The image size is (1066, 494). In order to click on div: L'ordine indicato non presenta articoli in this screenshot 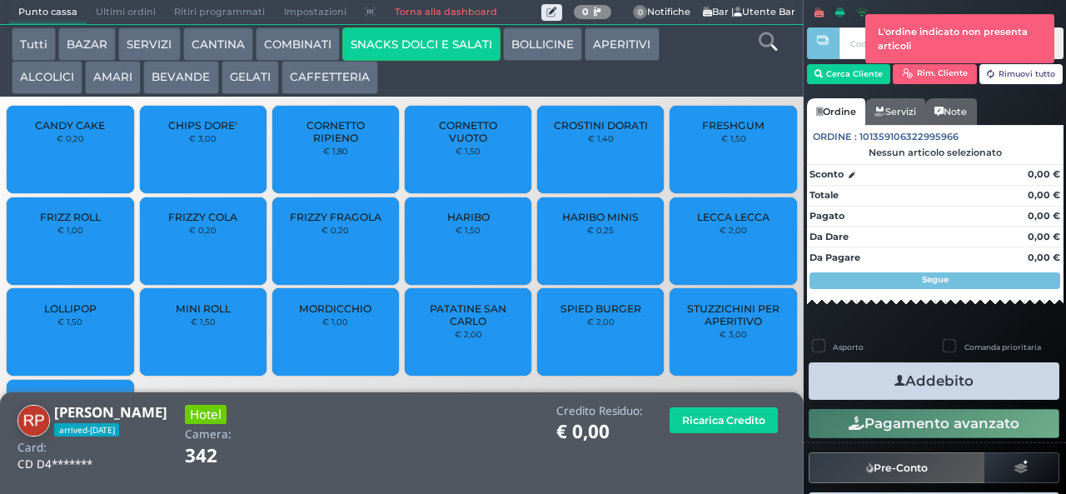, I will do `click(960, 39)`.